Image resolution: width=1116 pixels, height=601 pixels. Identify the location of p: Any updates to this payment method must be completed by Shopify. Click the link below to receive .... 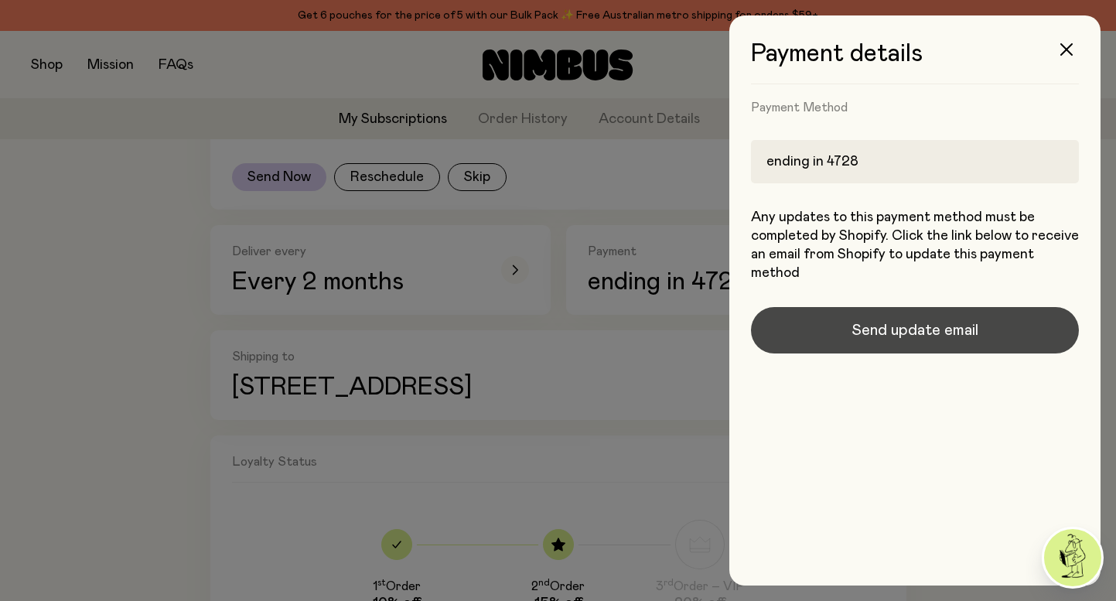
(915, 245).